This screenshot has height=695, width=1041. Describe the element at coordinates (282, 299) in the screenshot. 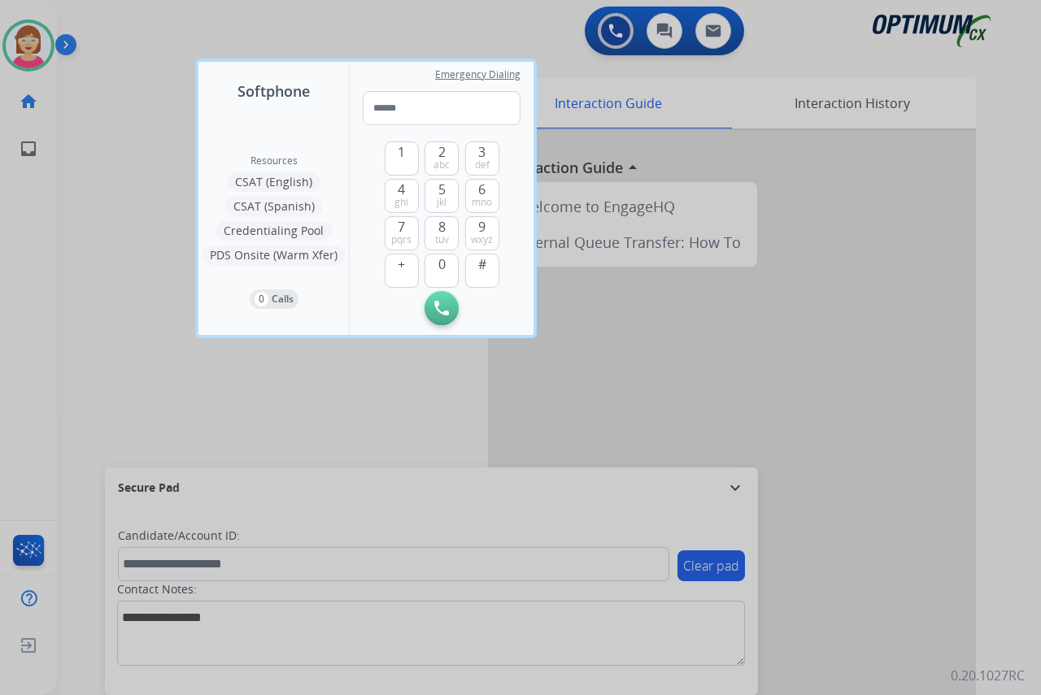

I see `p: Calls` at that location.